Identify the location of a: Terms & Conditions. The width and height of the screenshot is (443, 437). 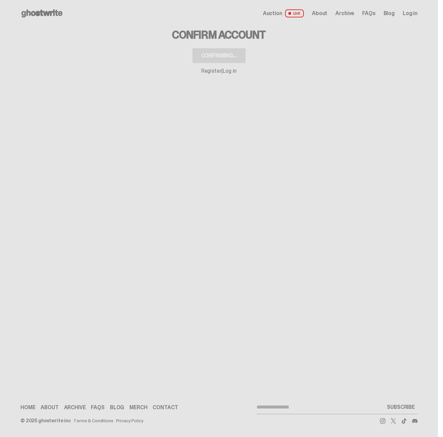
(93, 421).